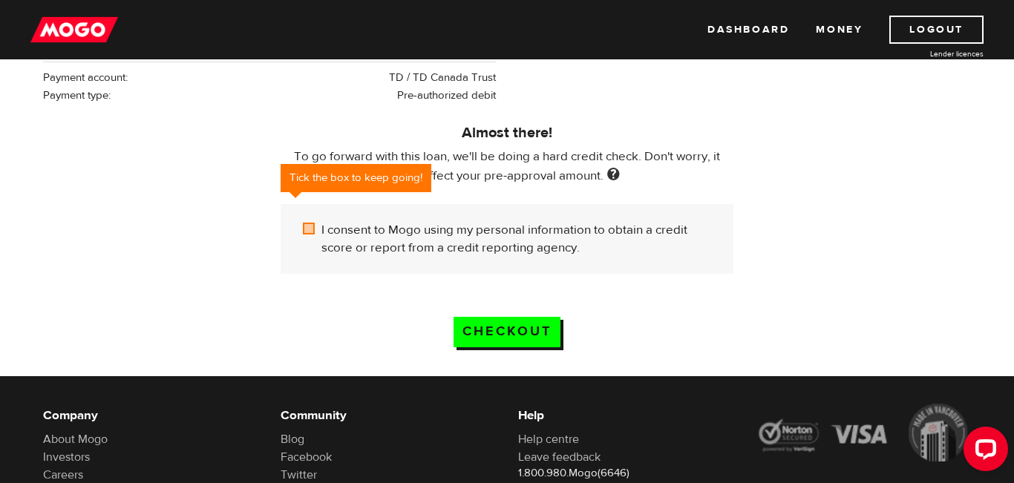  Describe the element at coordinates (443, 77) in the screenshot. I see `span: TD / TD Canada Trust` at that location.